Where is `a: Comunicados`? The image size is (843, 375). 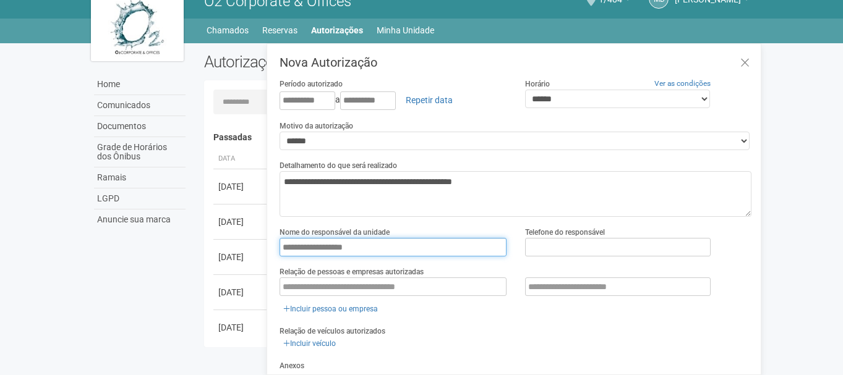
a: Comunicados is located at coordinates (140, 106).